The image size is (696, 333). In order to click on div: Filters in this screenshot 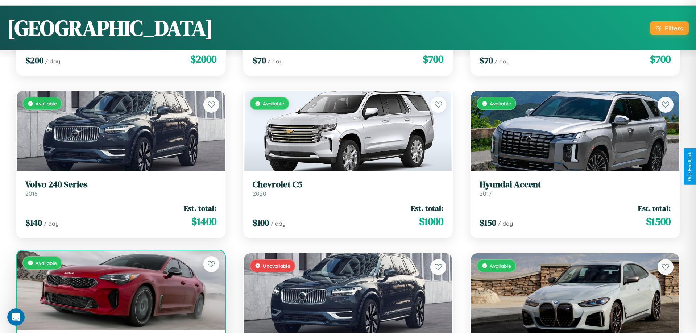, I will do `click(674, 28)`.